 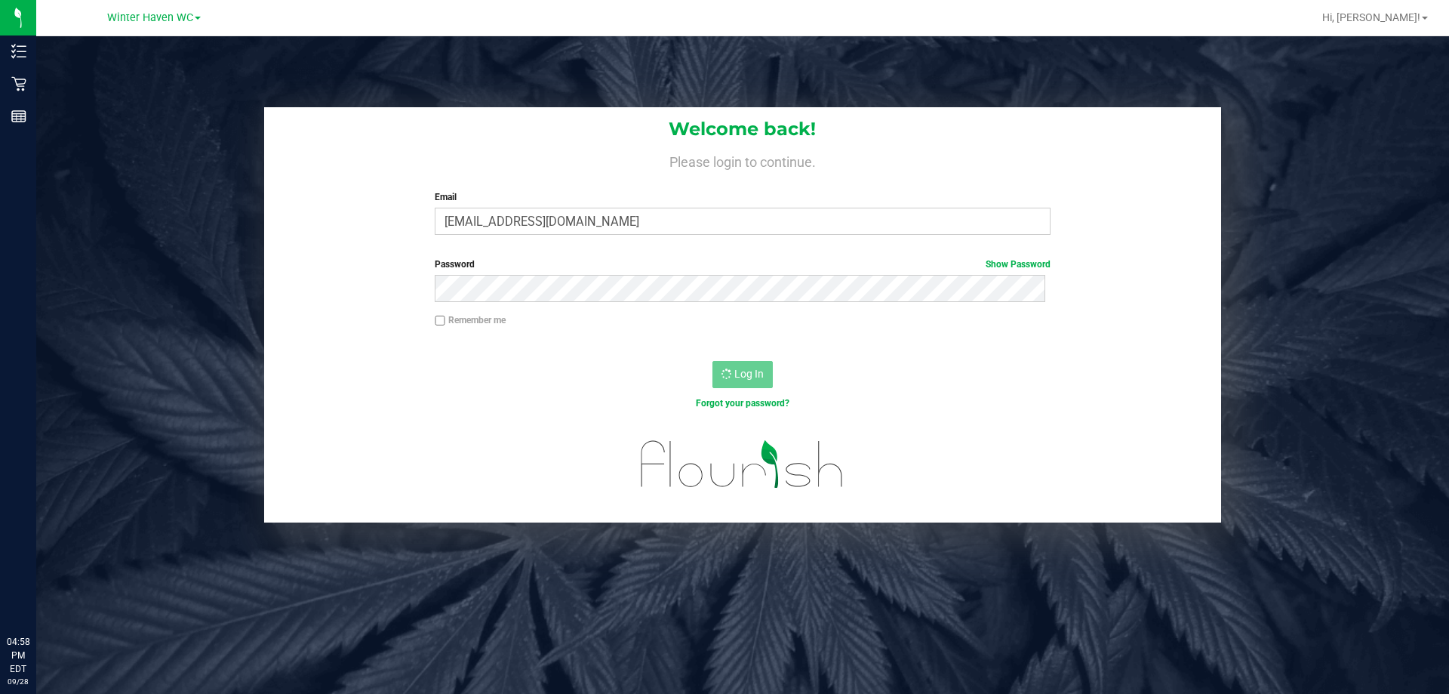 I want to click on a: Show Password, so click(x=1018, y=264).